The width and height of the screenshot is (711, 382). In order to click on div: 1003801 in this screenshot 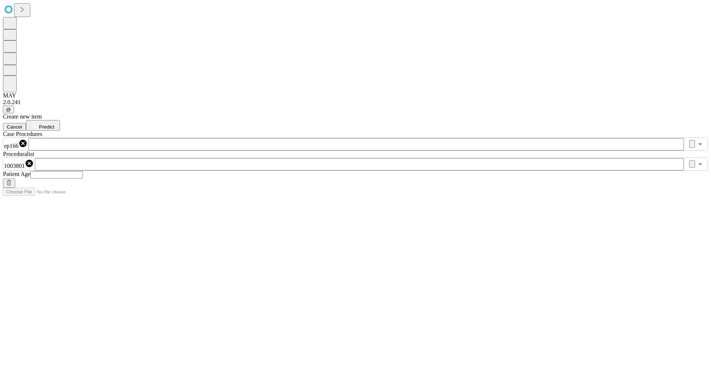, I will do `click(19, 164)`.